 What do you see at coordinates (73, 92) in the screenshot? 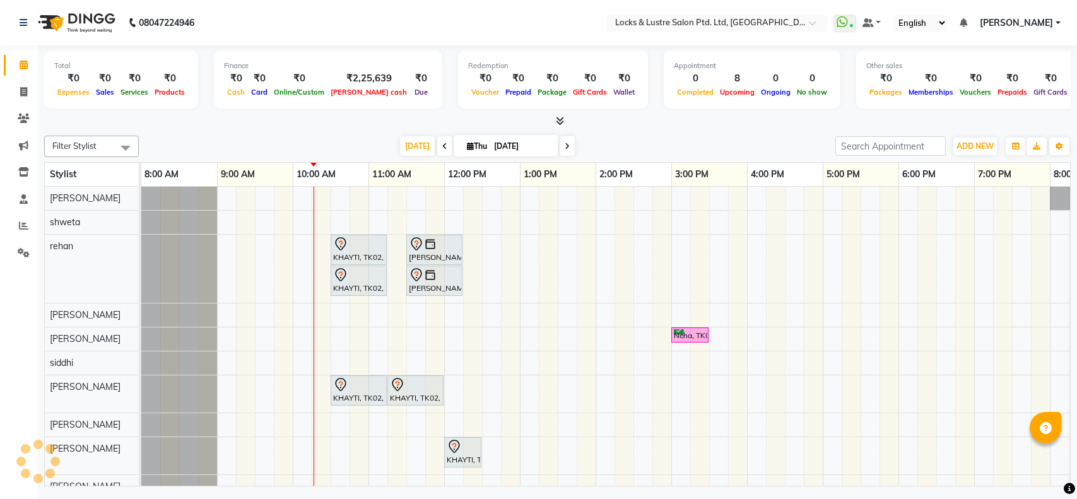
I see `span: Expenses` at bounding box center [73, 92].